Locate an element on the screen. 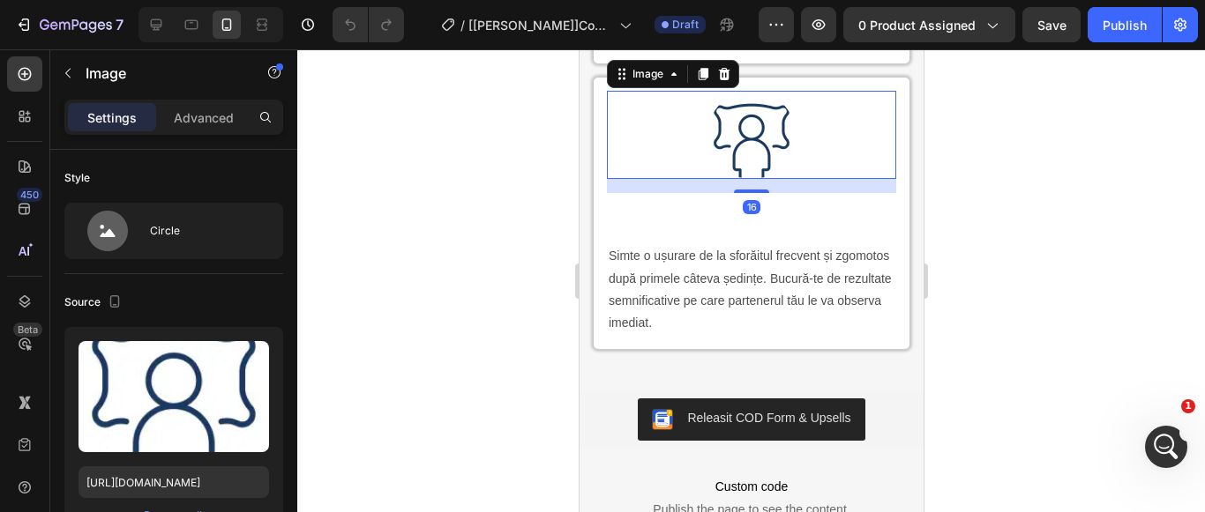 The image size is (1205, 512). p: Simte o ușurare de la sforăitul frecvent și zgomotos după primele câteva ședințe. Bucură-te de re... is located at coordinates (172, 240).